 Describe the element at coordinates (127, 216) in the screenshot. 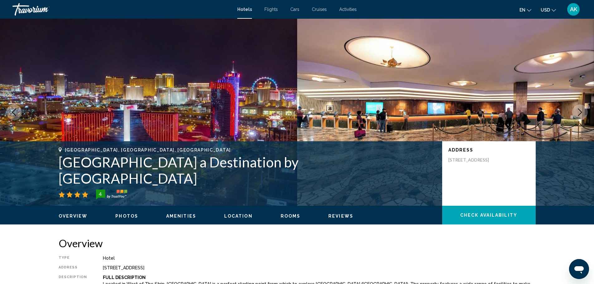

I see `span: Photos` at that location.